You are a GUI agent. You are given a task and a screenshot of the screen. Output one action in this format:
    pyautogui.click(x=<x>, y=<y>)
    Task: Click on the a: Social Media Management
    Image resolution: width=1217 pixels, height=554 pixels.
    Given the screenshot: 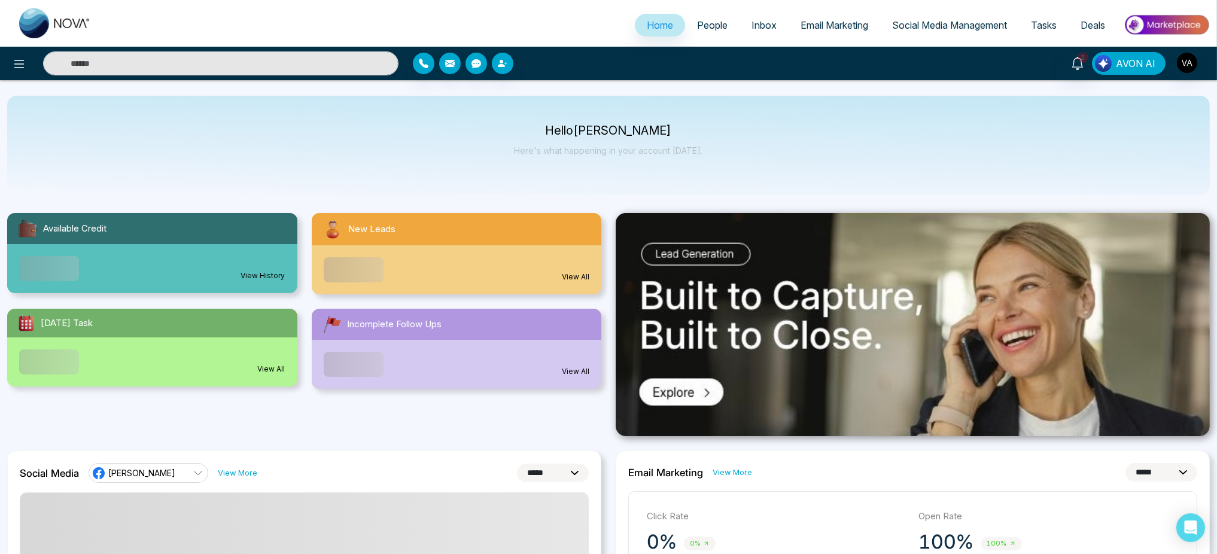 What is the action you would take?
    pyautogui.click(x=949, y=25)
    